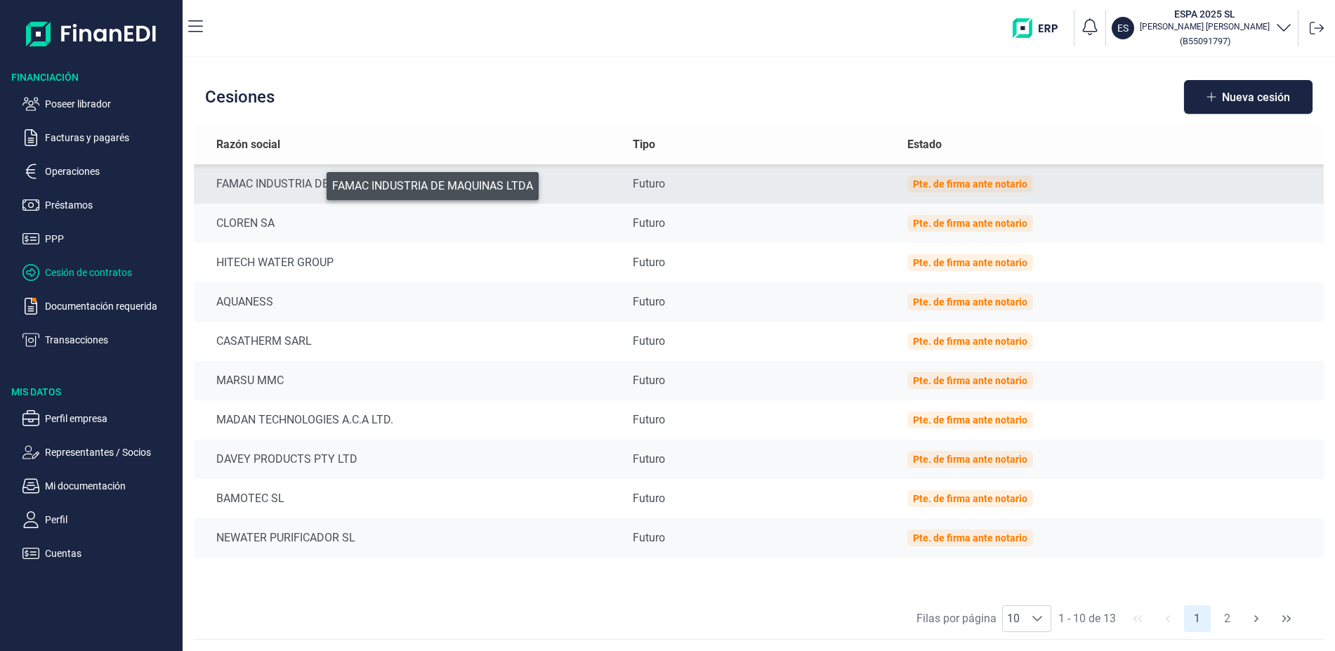 Image resolution: width=1335 pixels, height=651 pixels. Describe the element at coordinates (111, 340) in the screenshot. I see `p: Transacciones` at that location.